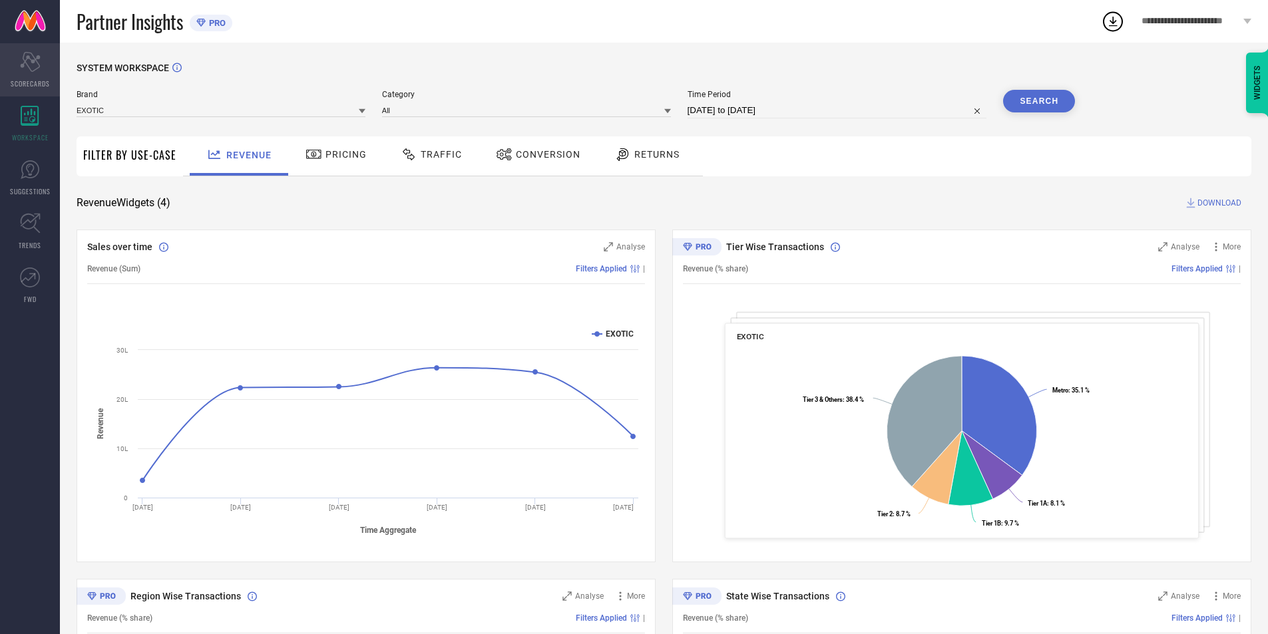 The height and width of the screenshot is (634, 1268). What do you see at coordinates (388, 531) in the screenshot?
I see `tspan: Time Aggregate` at bounding box center [388, 531].